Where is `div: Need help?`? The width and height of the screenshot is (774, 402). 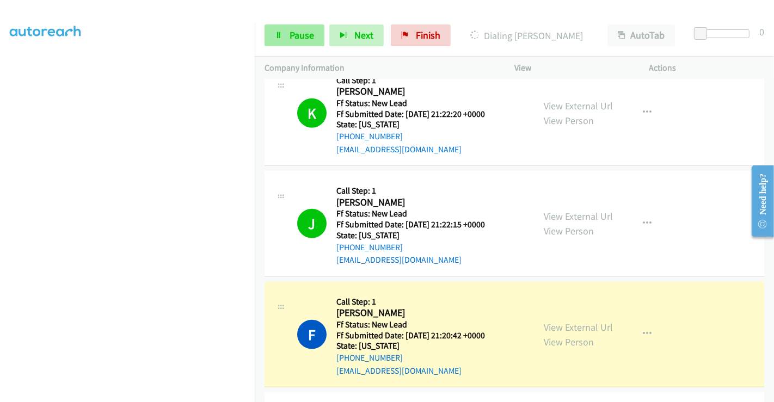
div: Need help? is located at coordinates (20, 36).